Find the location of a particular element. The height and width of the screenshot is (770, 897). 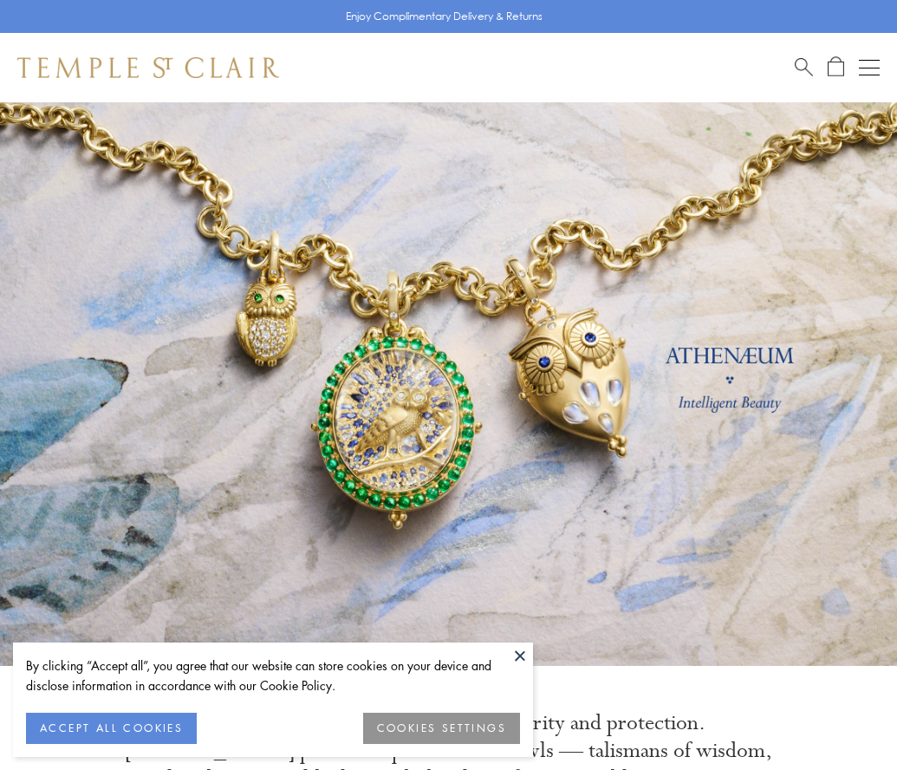

div: By clicking “Accept all”, you agree that our website can store cookies on your device and disclos... is located at coordinates (273, 675).